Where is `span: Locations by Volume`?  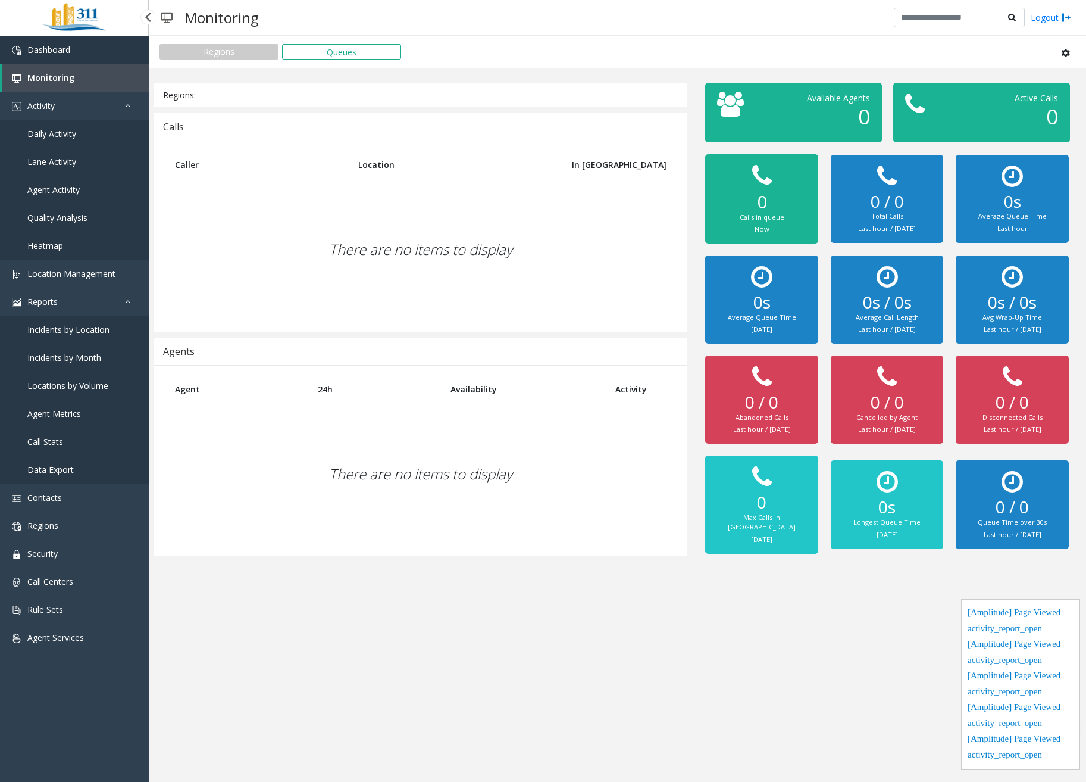 span: Locations by Volume is located at coordinates (68, 385).